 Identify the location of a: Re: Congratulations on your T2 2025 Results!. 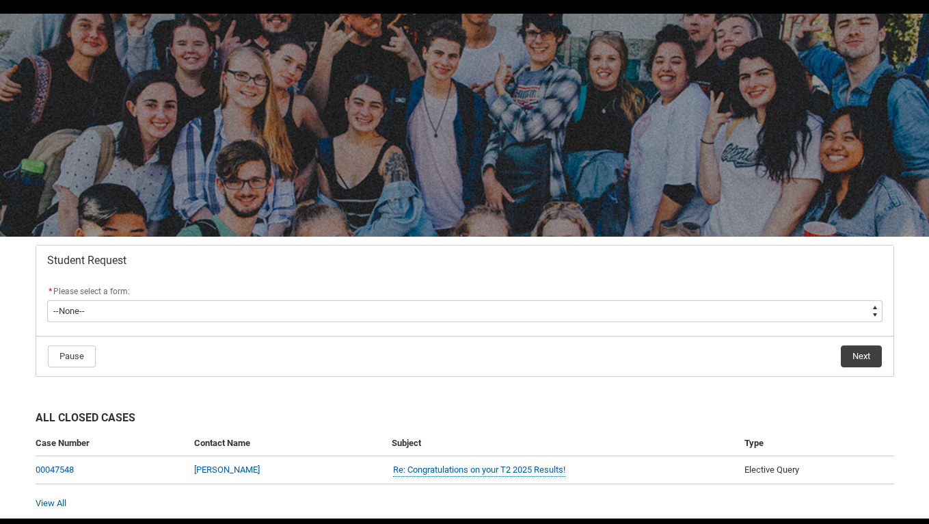
(479, 470).